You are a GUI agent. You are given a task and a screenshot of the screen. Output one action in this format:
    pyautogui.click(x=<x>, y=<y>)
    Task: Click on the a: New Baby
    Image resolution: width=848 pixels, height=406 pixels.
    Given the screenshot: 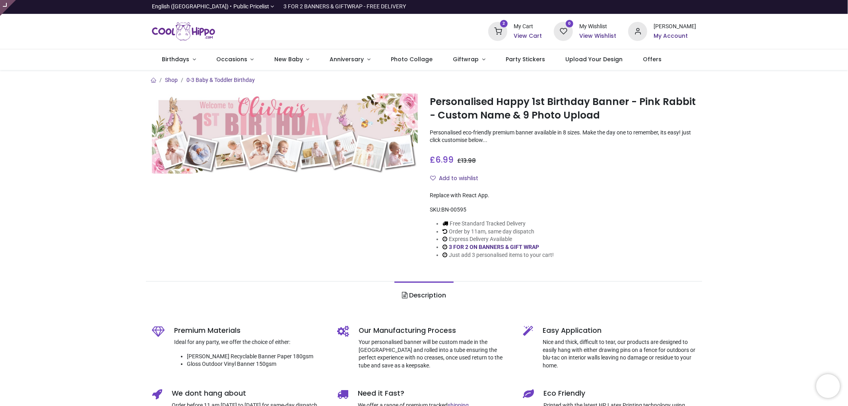 What is the action you would take?
    pyautogui.click(x=292, y=60)
    